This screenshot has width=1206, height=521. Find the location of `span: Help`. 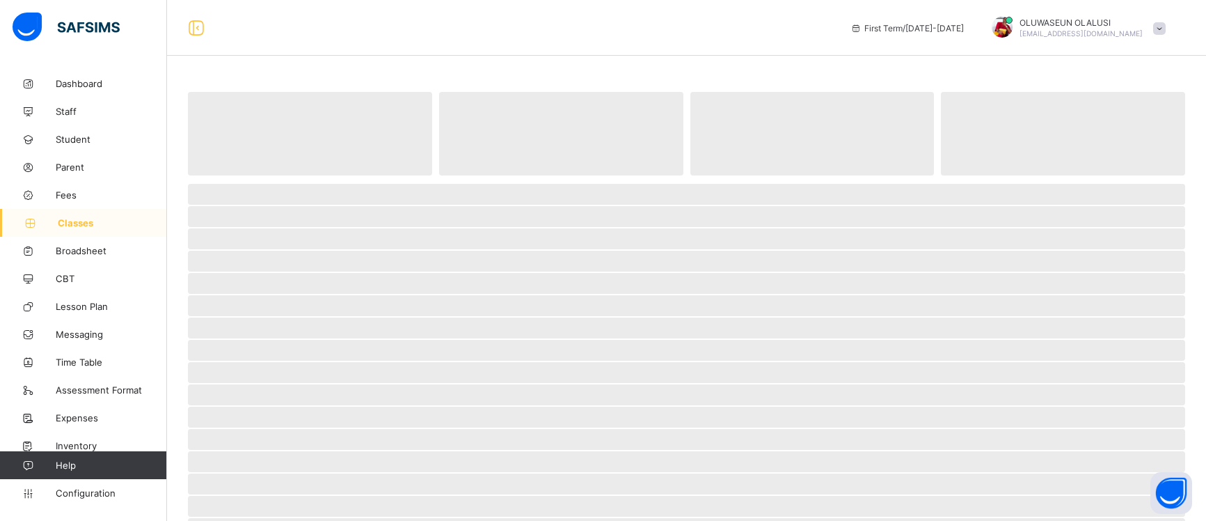

span: Help is located at coordinates (111, 465).